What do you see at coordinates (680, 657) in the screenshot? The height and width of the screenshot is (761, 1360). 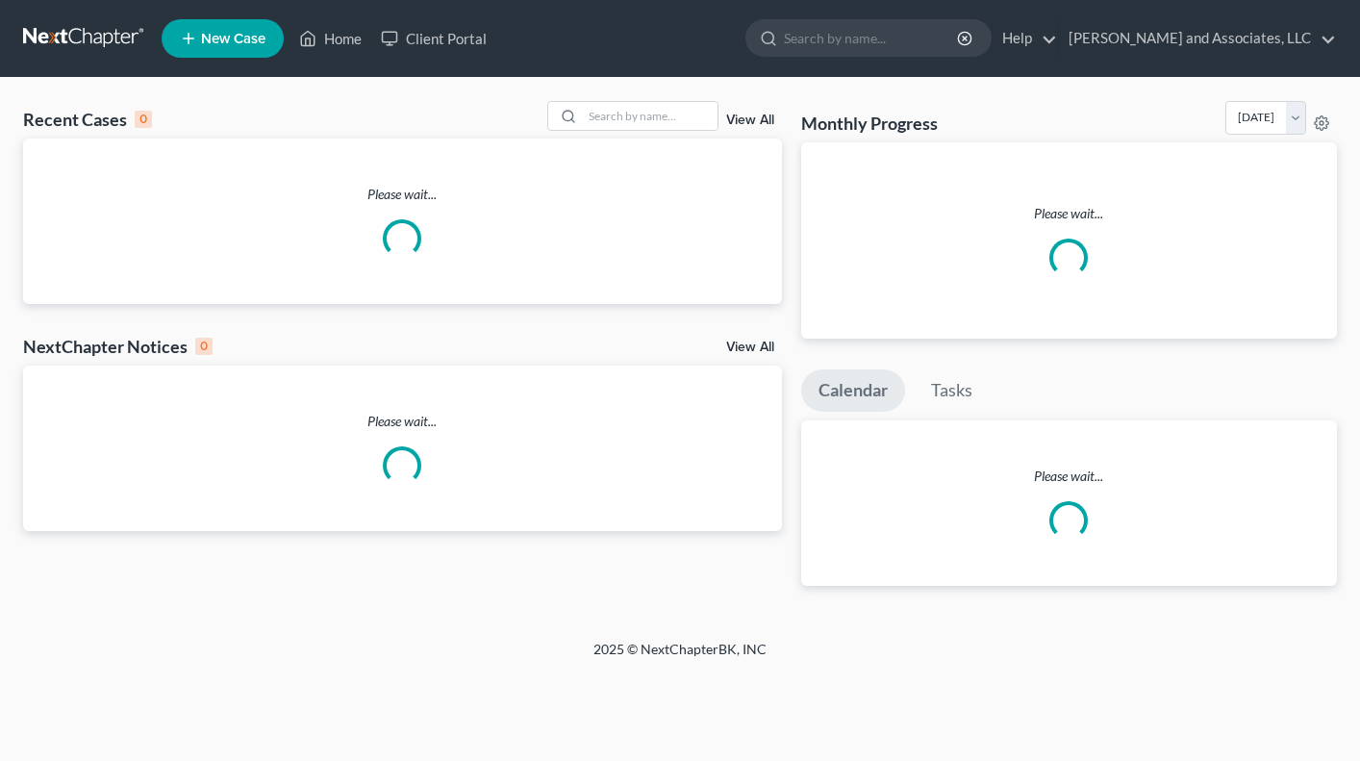 I see `div: 2025 © NextChapterBK, INC` at bounding box center [680, 657].